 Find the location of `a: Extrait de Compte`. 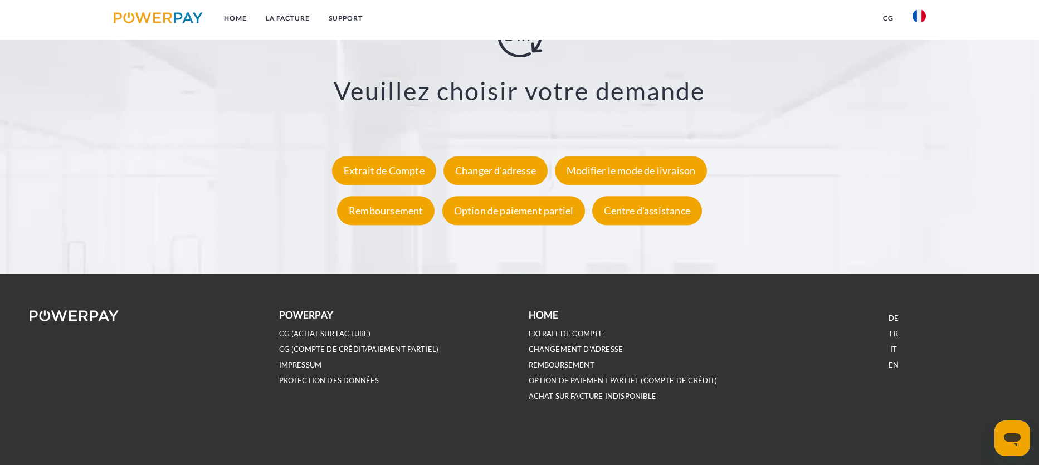

a: Extrait de Compte is located at coordinates (384, 171).